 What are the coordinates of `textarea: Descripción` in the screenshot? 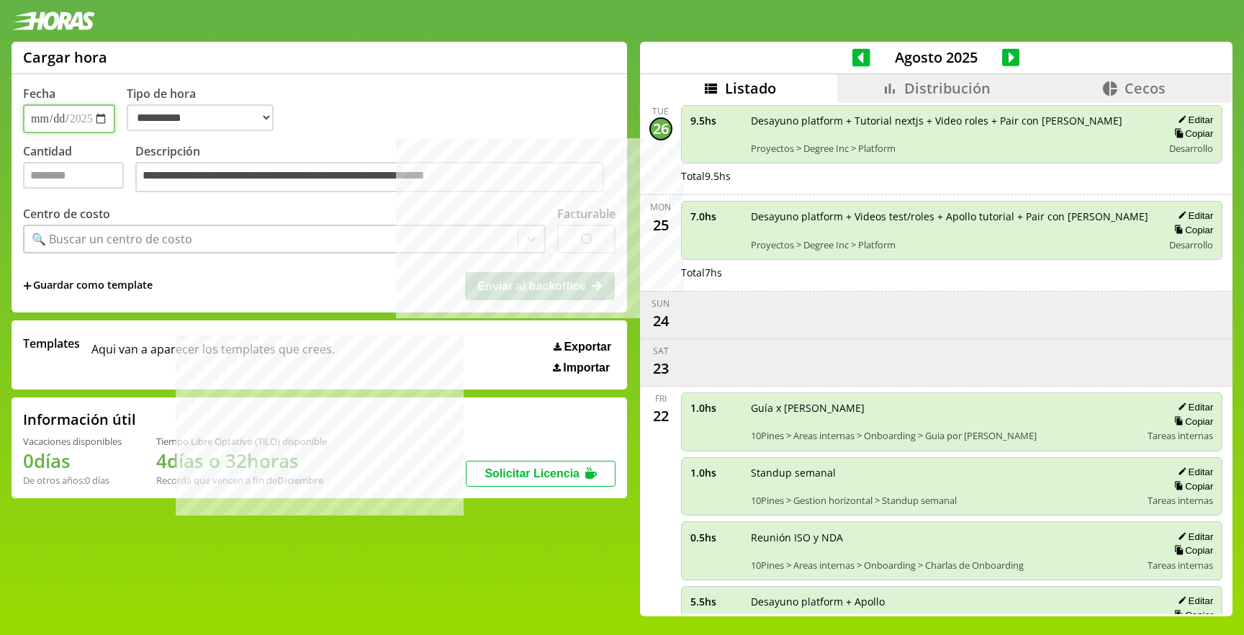 It's located at (369, 177).